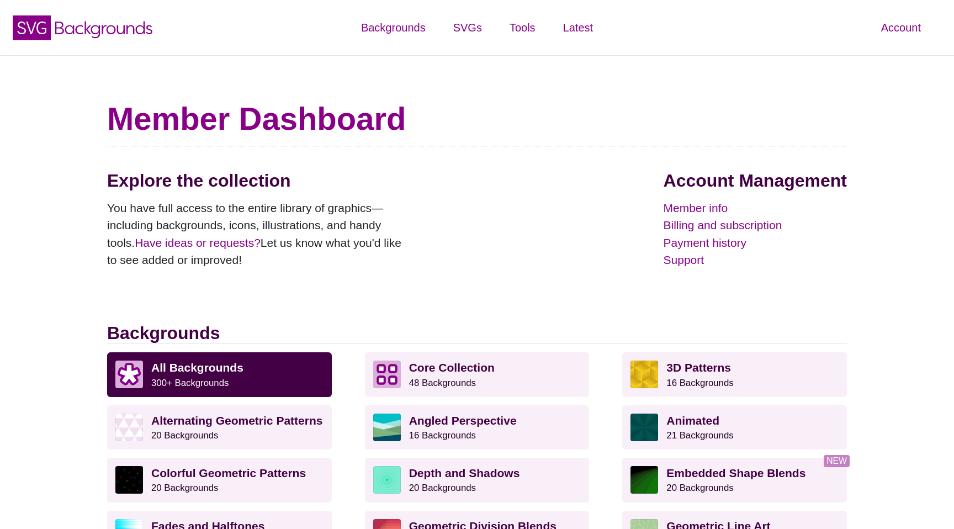 This screenshot has width=954, height=529. Describe the element at coordinates (237, 420) in the screenshot. I see `strong: Alternating Geometric Patterns` at that location.